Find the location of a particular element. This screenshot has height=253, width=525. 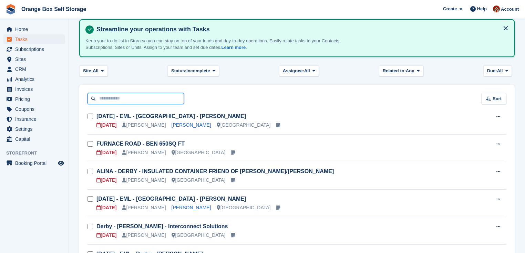

span: Booking Portal is located at coordinates (36, 163).